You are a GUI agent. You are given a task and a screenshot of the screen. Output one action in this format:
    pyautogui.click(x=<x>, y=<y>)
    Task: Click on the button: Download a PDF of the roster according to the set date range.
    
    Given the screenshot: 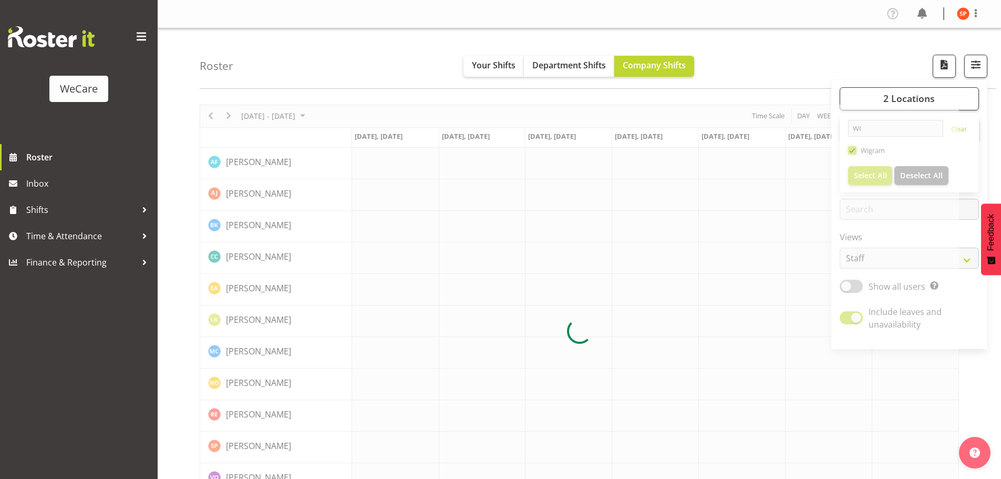 What is the action you would take?
    pyautogui.click(x=944, y=66)
    